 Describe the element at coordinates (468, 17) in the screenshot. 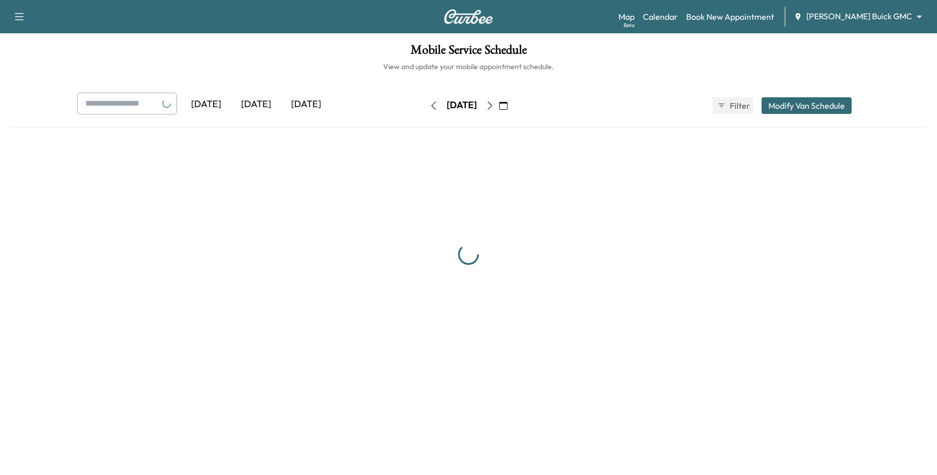

I see `img: Curbee Logo` at that location.